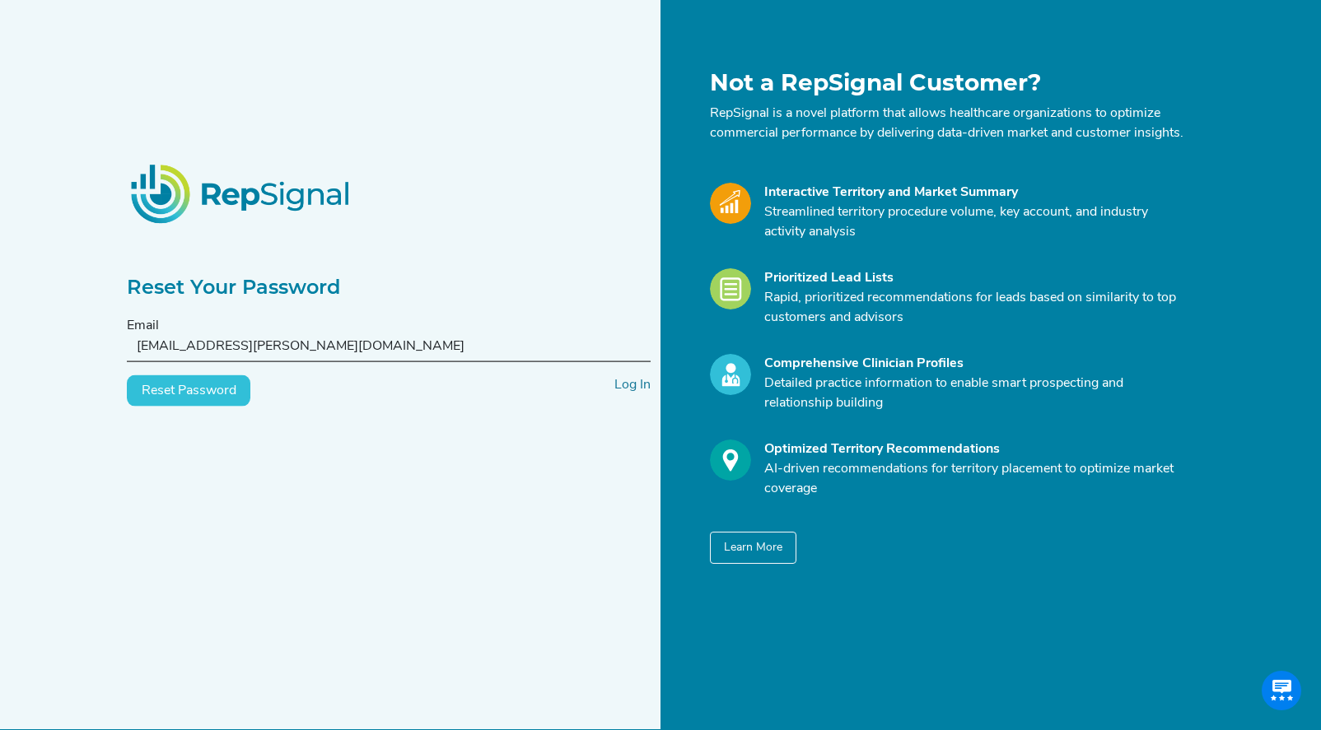 The width and height of the screenshot is (1321, 730). What do you see at coordinates (189, 391) in the screenshot?
I see `button: Reset Password` at bounding box center [189, 391].